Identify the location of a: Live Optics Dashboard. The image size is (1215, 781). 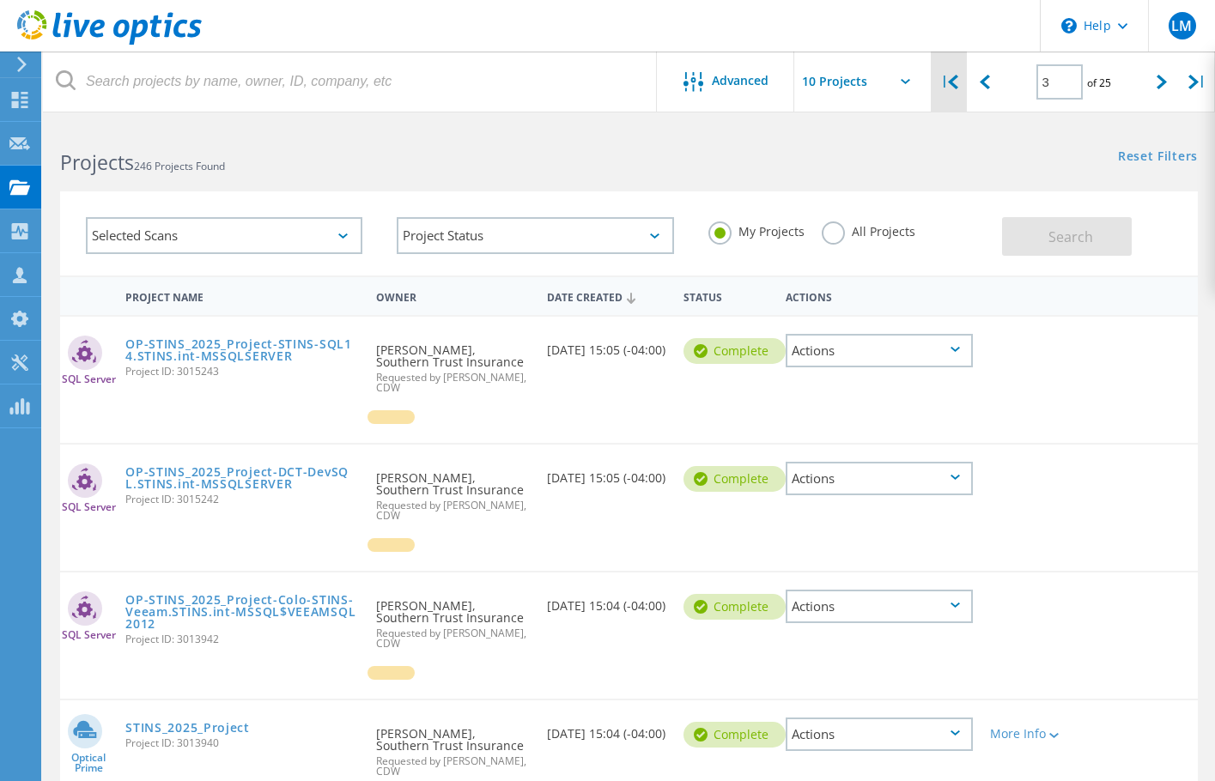
(109, 42).